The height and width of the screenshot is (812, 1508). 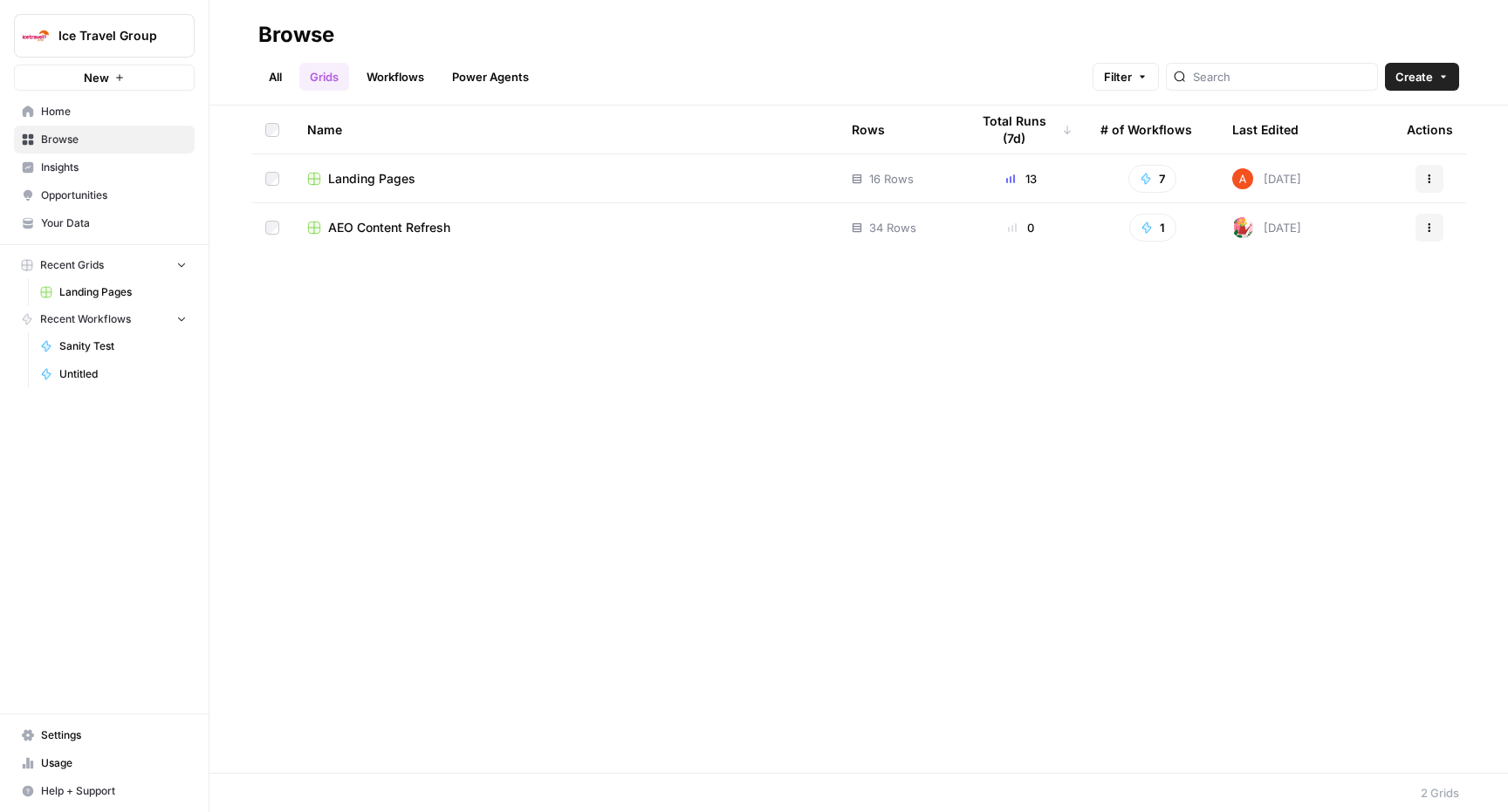 What do you see at coordinates (36, 36) in the screenshot?
I see `img: Ice Travel Group Logo` at bounding box center [36, 36].